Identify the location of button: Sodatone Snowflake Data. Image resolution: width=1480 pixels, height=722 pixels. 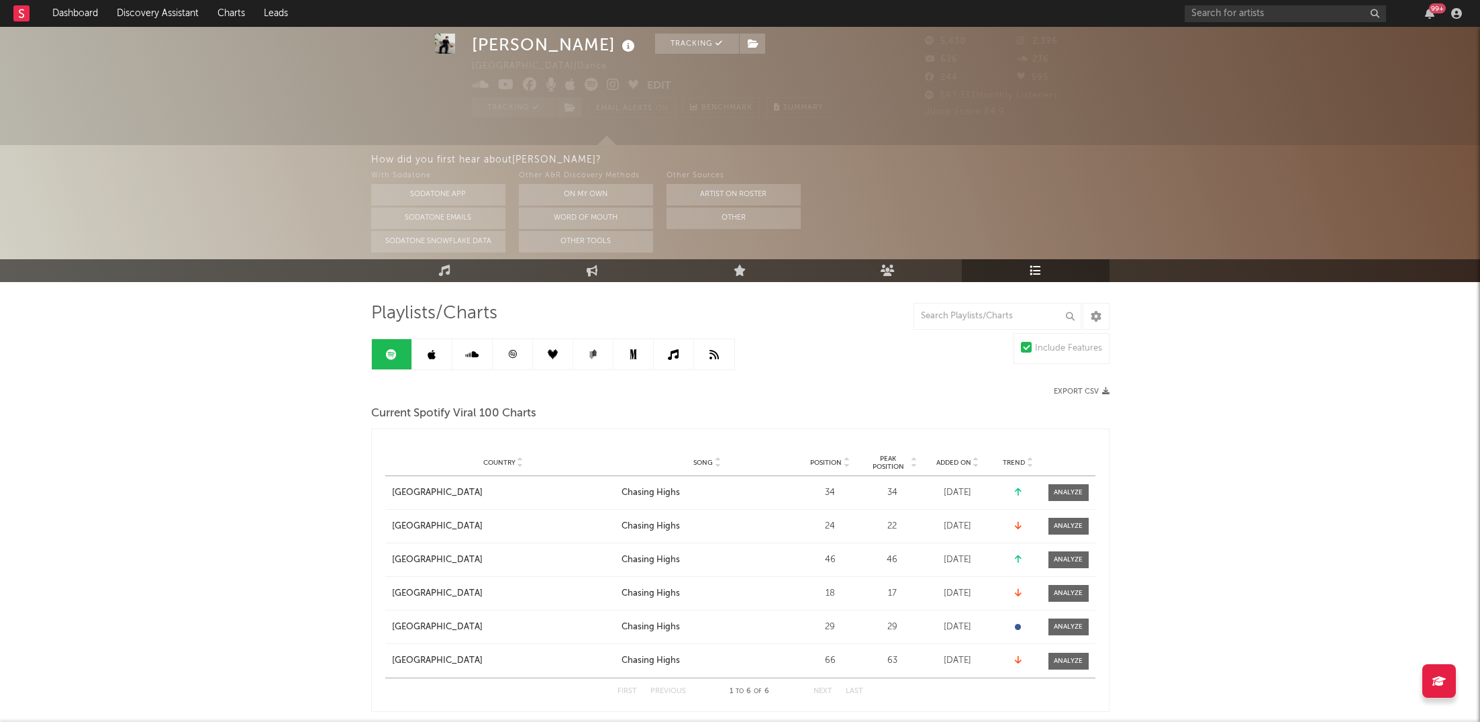
(438, 242).